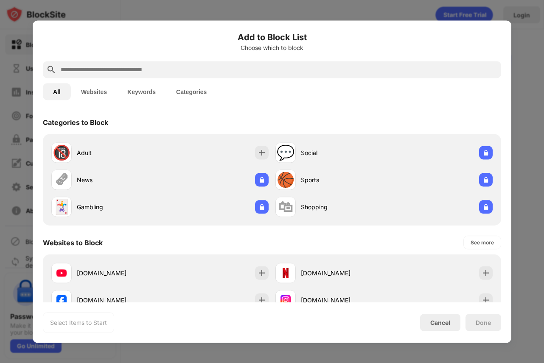 This screenshot has height=363, width=544. I want to click on img: search.svg, so click(51, 70).